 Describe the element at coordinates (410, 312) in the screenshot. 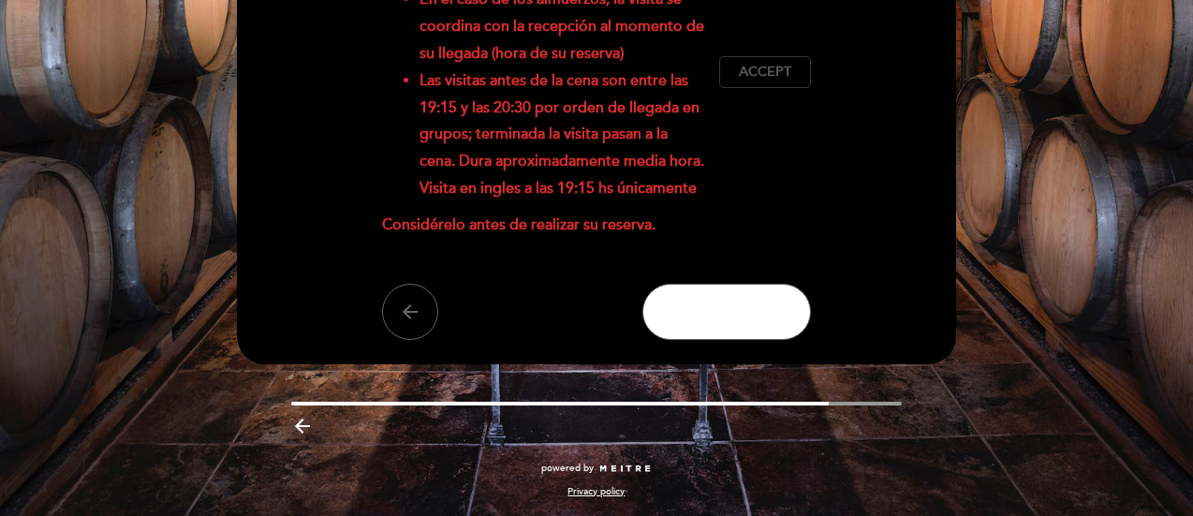

I see `button: arrow_back` at that location.